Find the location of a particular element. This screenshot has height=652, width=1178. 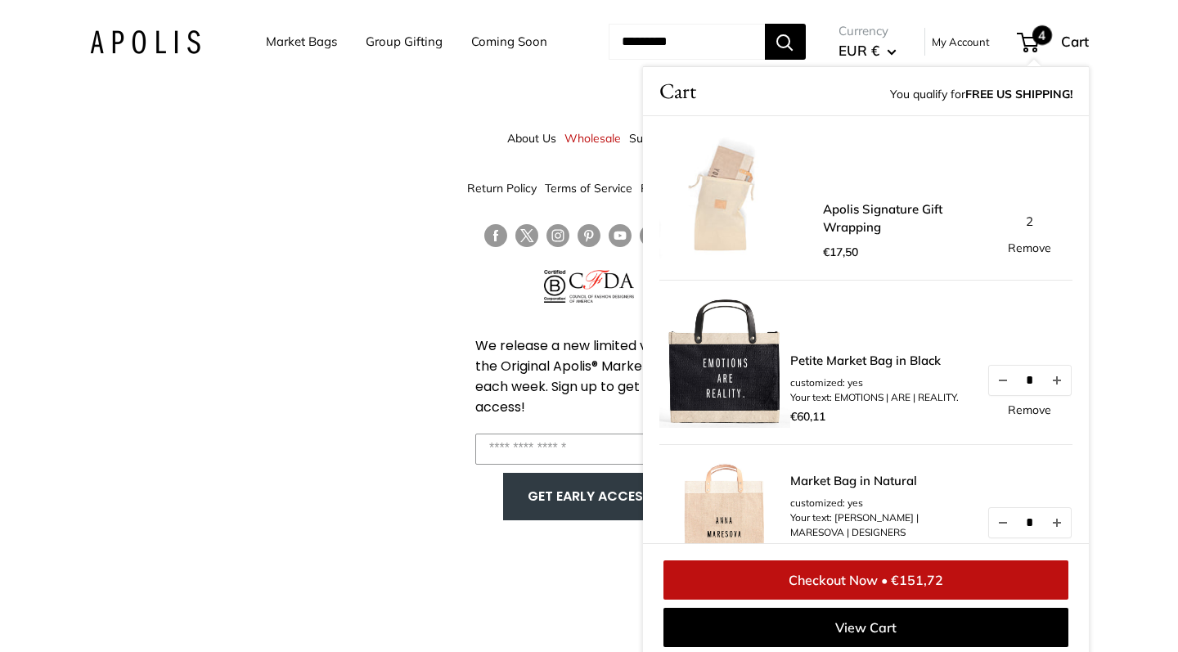

img: Council of Fashion Designers of America Member is located at coordinates (601, 286).